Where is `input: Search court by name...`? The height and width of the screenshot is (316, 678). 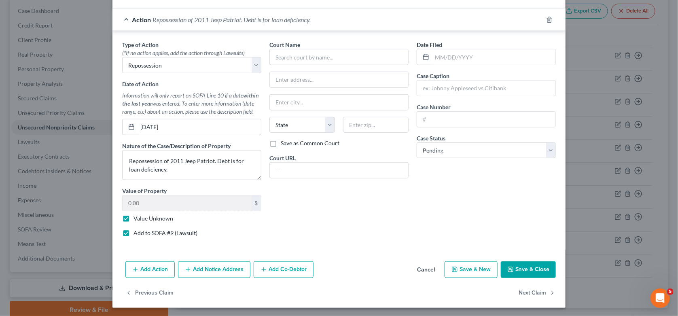
input: Search court by name... is located at coordinates (339, 57).